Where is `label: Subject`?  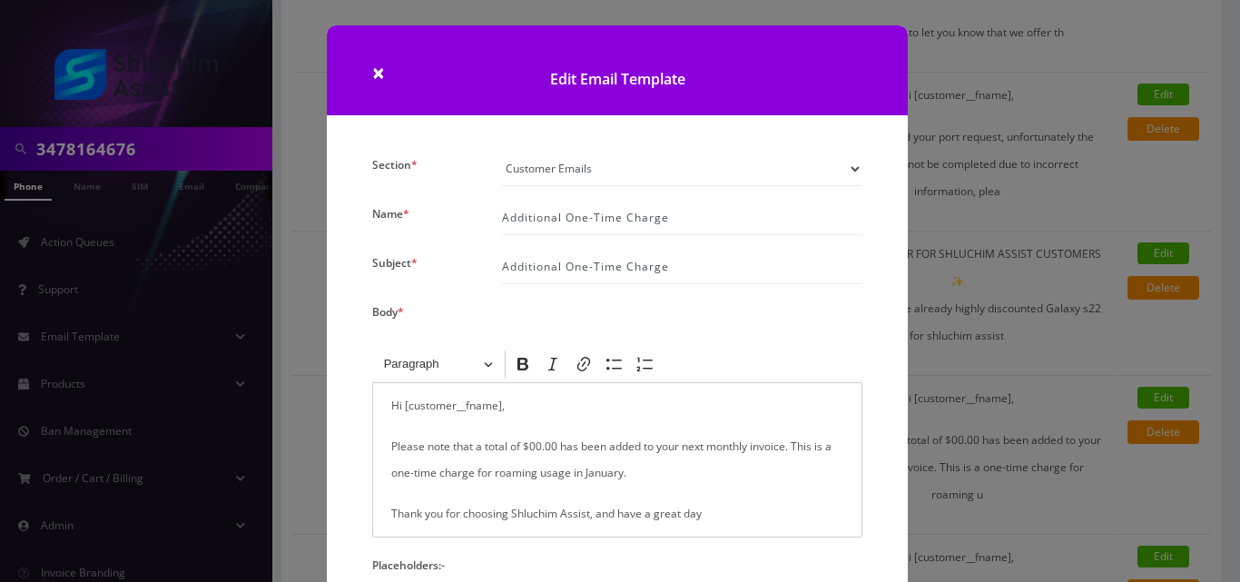
label: Subject is located at coordinates (395, 262).